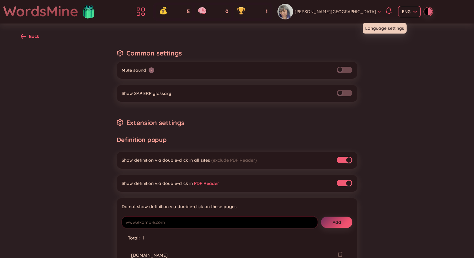 Image resolution: width=474 pixels, height=258 pixels. Describe the element at coordinates (337, 222) in the screenshot. I see `span: Add` at that location.